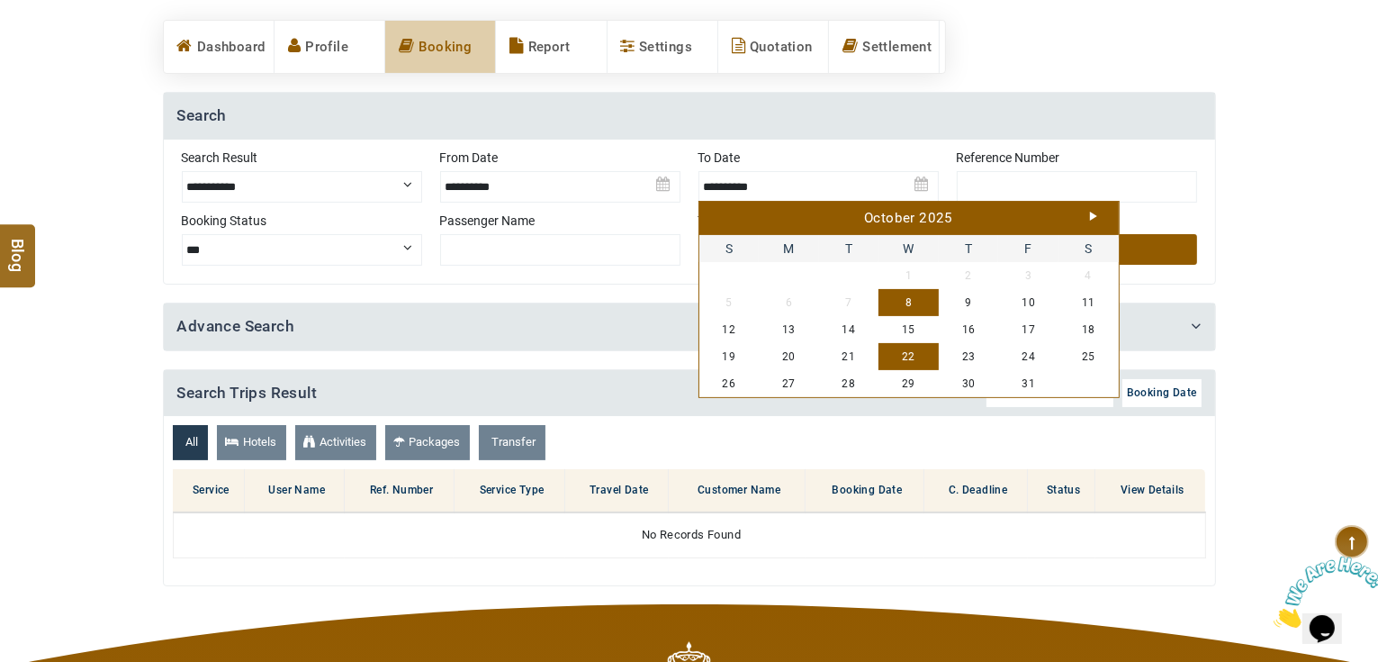 The image size is (1378, 662). What do you see at coordinates (788, 329) in the screenshot?
I see `a: 13` at bounding box center [788, 329].